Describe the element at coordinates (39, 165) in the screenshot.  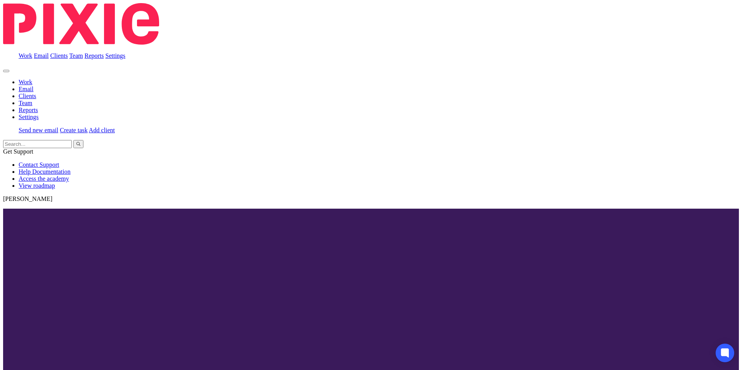
I see `a: Contact Support` at that location.